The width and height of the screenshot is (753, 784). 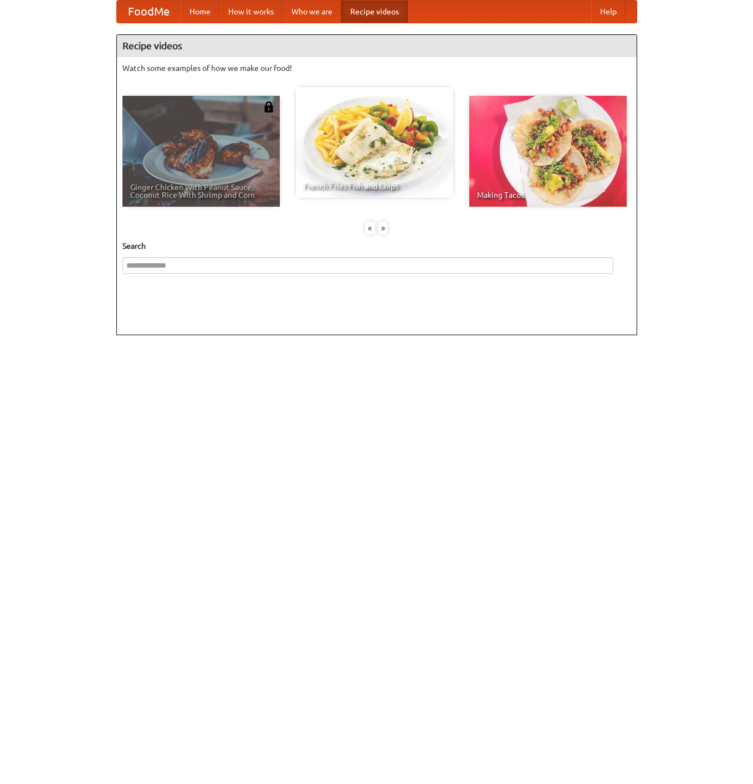 I want to click on img: 483408.png, so click(x=269, y=107).